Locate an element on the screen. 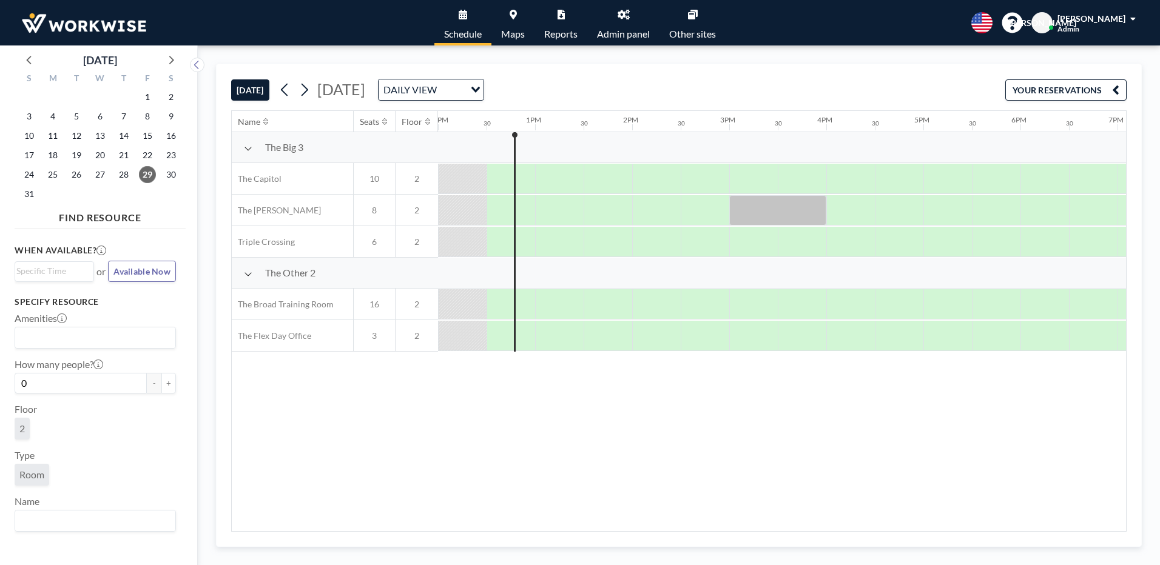  span: Available Now is located at coordinates (142, 271).